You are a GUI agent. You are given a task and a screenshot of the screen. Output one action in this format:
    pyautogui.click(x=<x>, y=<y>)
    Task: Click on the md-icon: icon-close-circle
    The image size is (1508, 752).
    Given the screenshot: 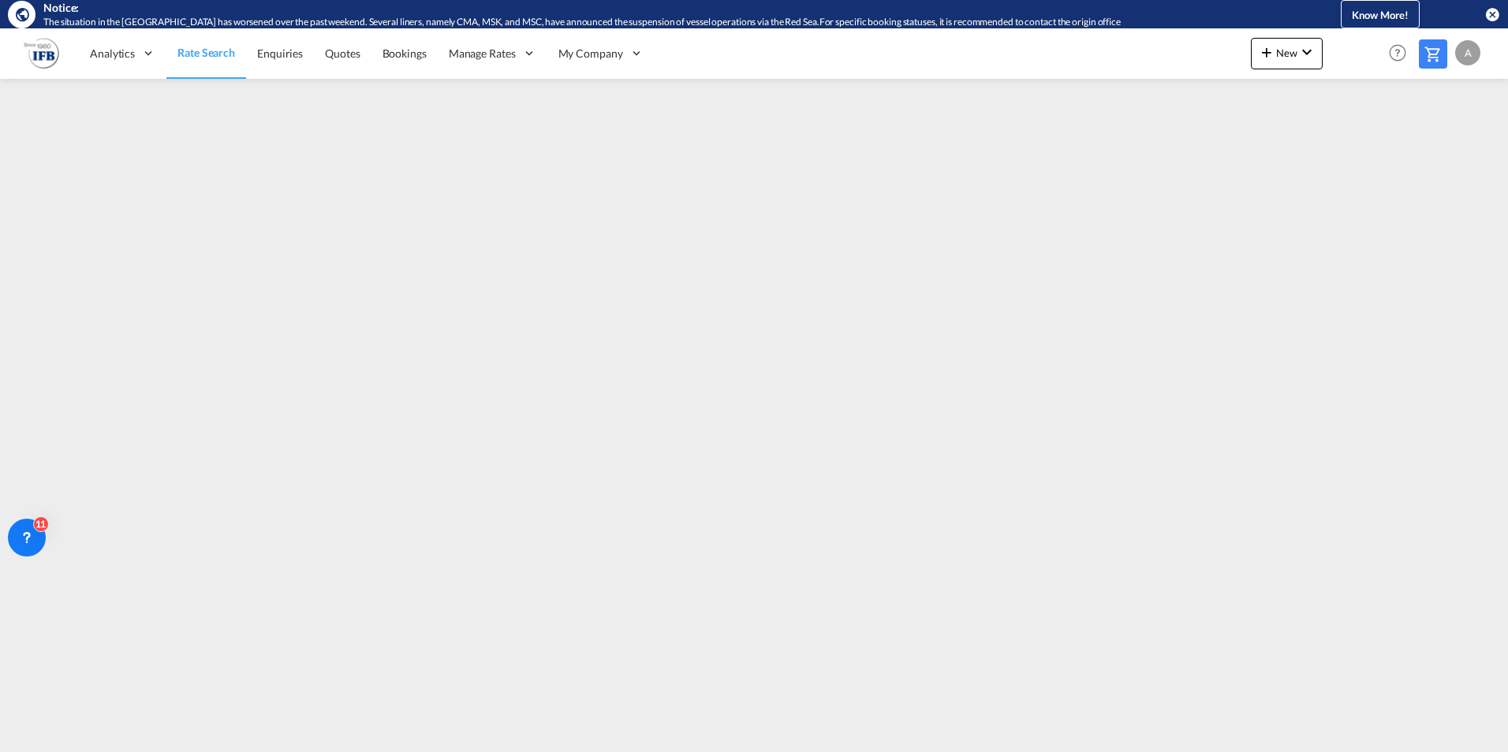 What is the action you would take?
    pyautogui.click(x=1492, y=14)
    